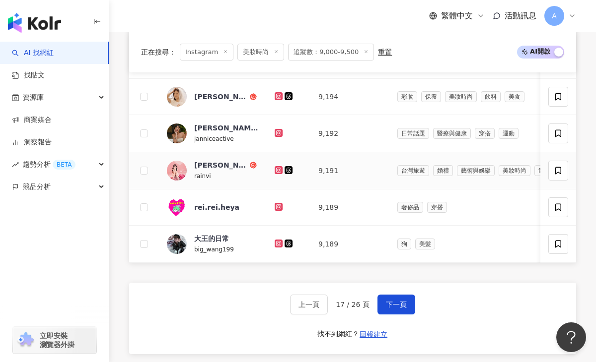 This screenshot has width=596, height=362. I want to click on span: 彩妝, so click(407, 97).